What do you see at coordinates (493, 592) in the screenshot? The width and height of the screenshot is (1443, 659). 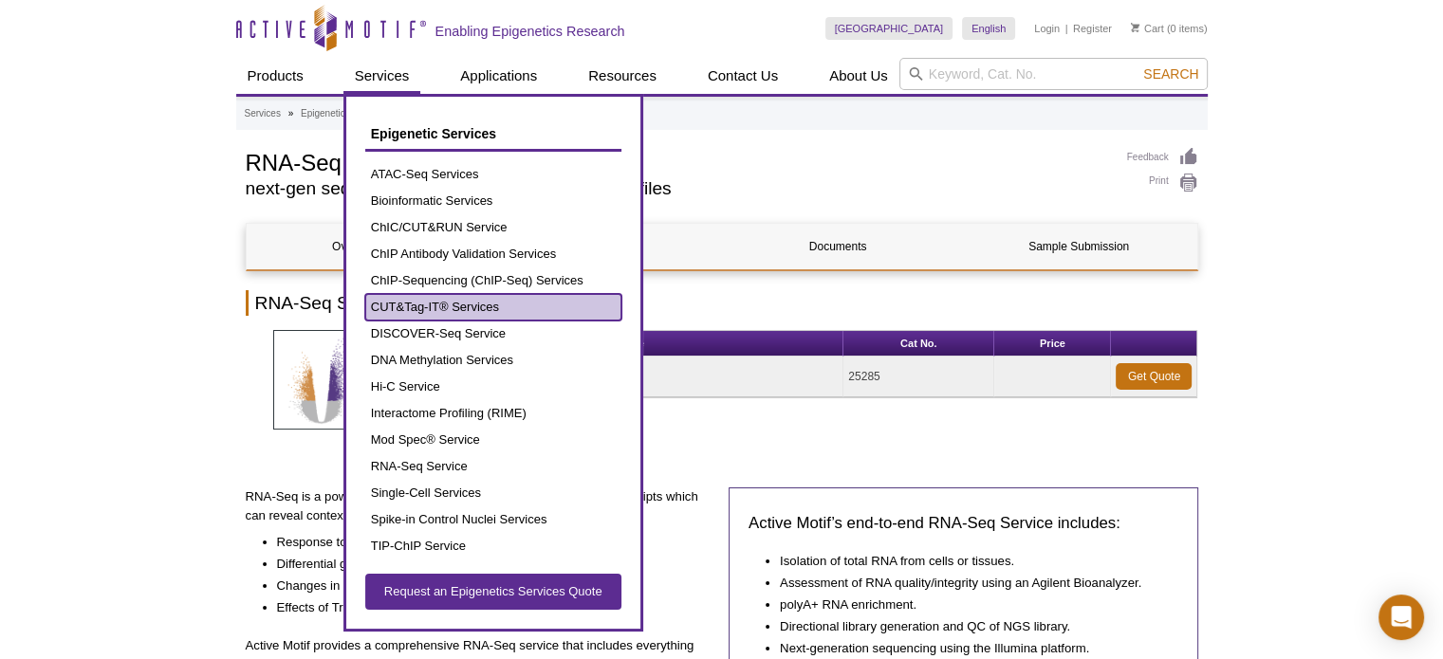 I see `a: Request an Epigenetics Services Quote` at bounding box center [493, 592].